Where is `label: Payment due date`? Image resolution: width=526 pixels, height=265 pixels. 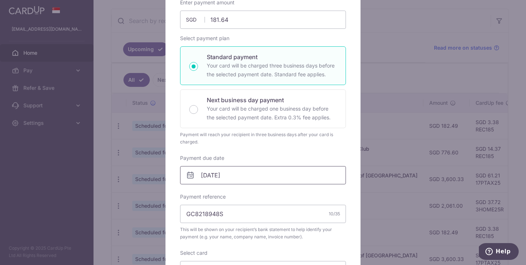 label: Payment due date is located at coordinates (202, 158).